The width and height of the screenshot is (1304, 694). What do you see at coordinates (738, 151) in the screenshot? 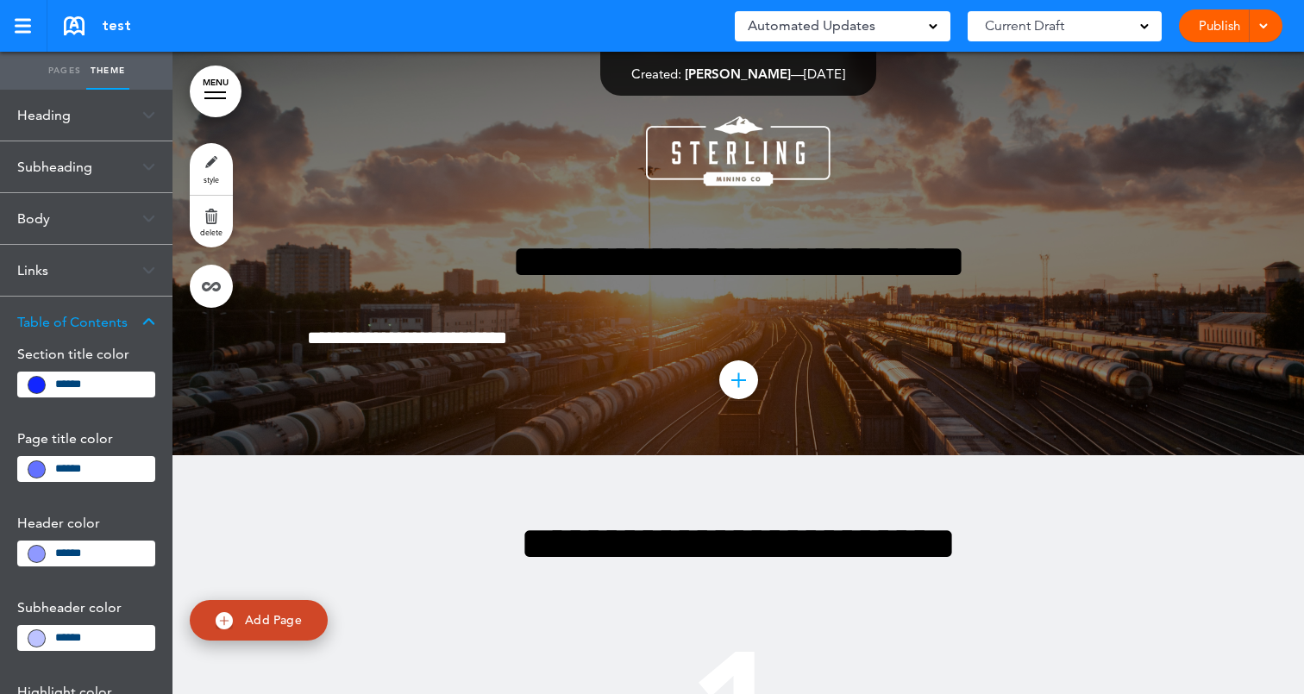
I see `img: 1462629192.png` at bounding box center [738, 151].